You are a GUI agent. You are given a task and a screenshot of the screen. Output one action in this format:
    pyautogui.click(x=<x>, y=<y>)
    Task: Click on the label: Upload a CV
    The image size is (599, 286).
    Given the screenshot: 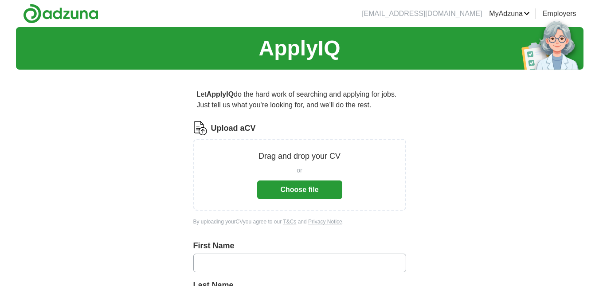 What is the action you would take?
    pyautogui.click(x=233, y=128)
    